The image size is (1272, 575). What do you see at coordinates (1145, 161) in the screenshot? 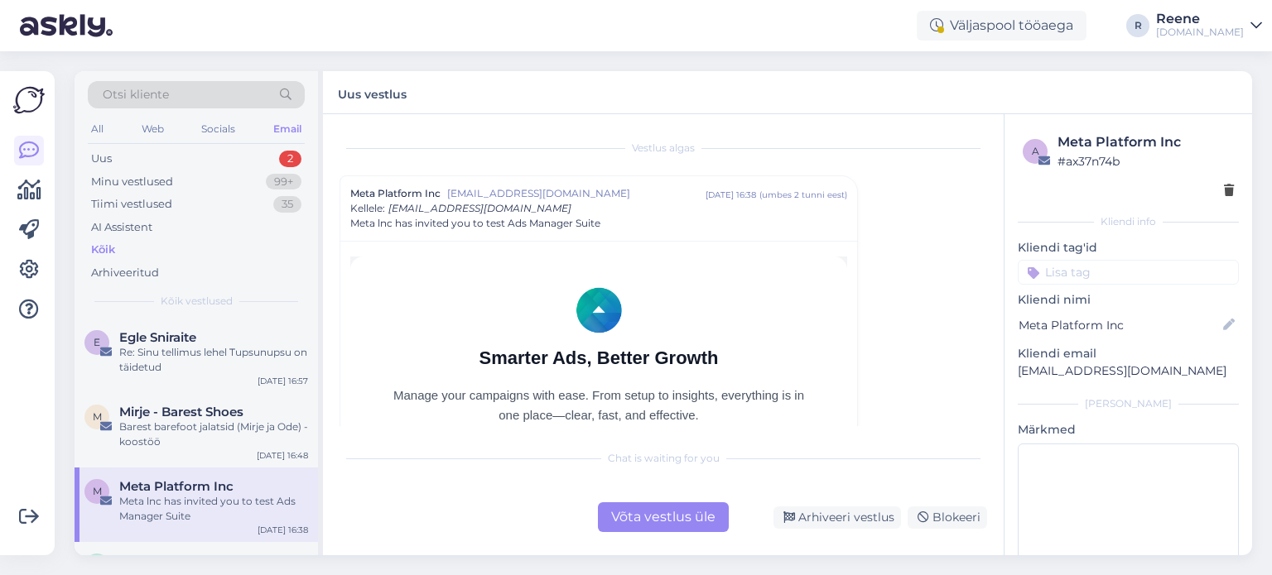
I see `div: # ax37n74b` at bounding box center [1145, 161].